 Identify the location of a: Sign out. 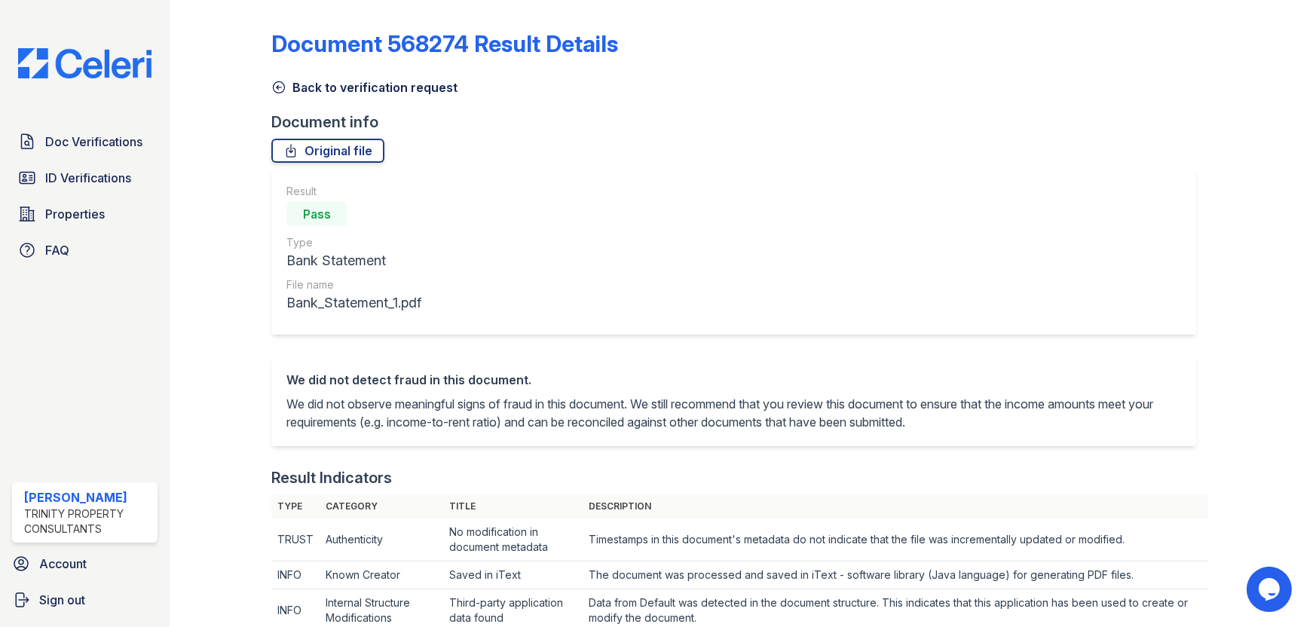
(84, 600).